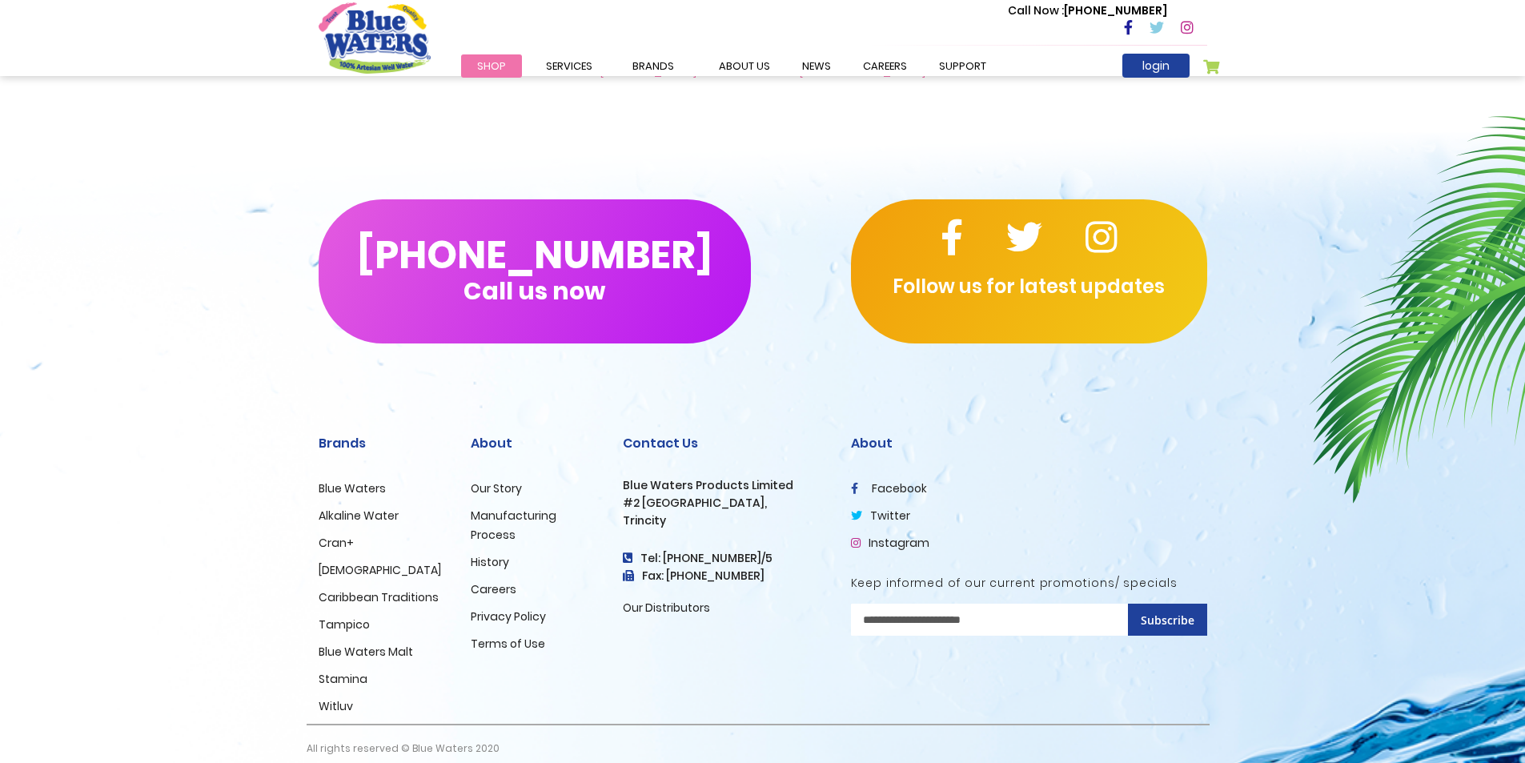 Image resolution: width=1525 pixels, height=763 pixels. What do you see at coordinates (724, 485) in the screenshot?
I see `h3: Blue Waters Products Limited` at bounding box center [724, 485].